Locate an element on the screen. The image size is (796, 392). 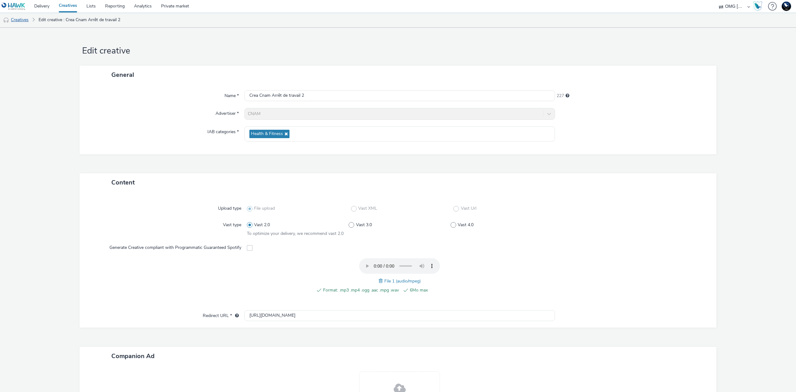
span: File 1 (audio/mpeg) is located at coordinates (402, 281).